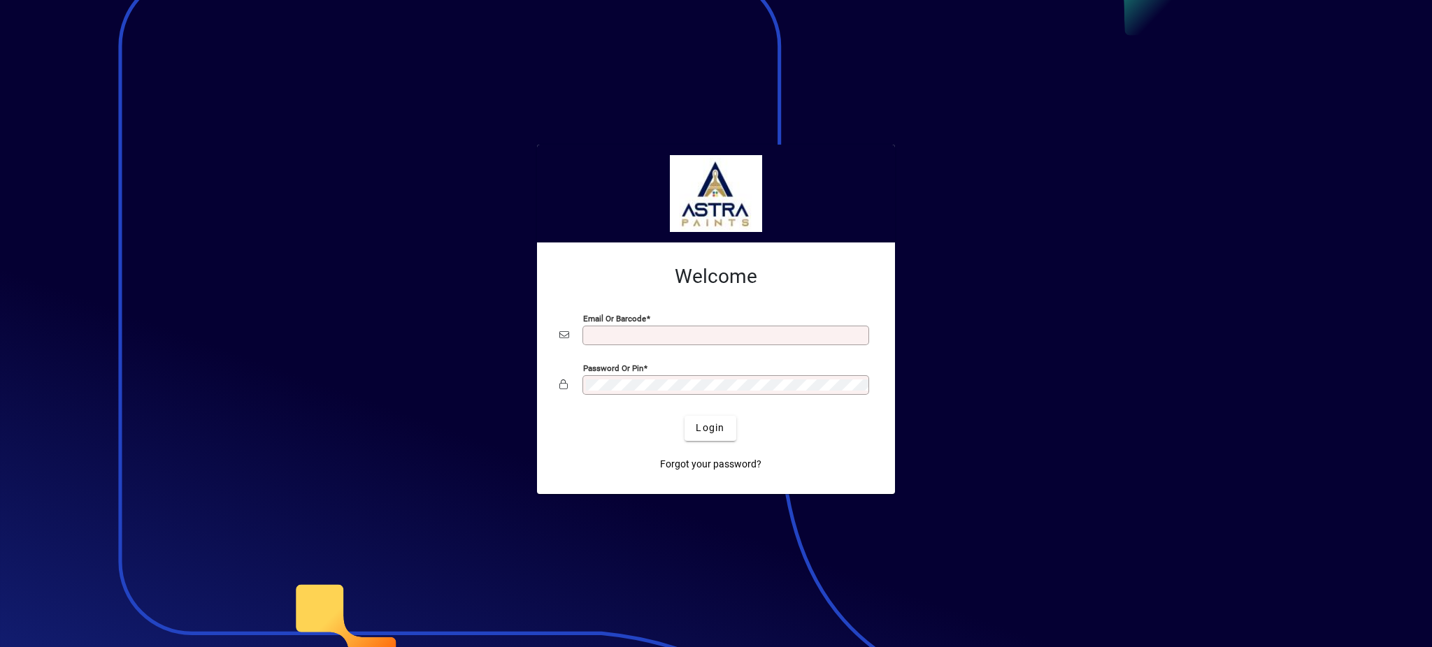 This screenshot has height=647, width=1432. Describe the element at coordinates (716, 277) in the screenshot. I see `h2: Welcome` at that location.